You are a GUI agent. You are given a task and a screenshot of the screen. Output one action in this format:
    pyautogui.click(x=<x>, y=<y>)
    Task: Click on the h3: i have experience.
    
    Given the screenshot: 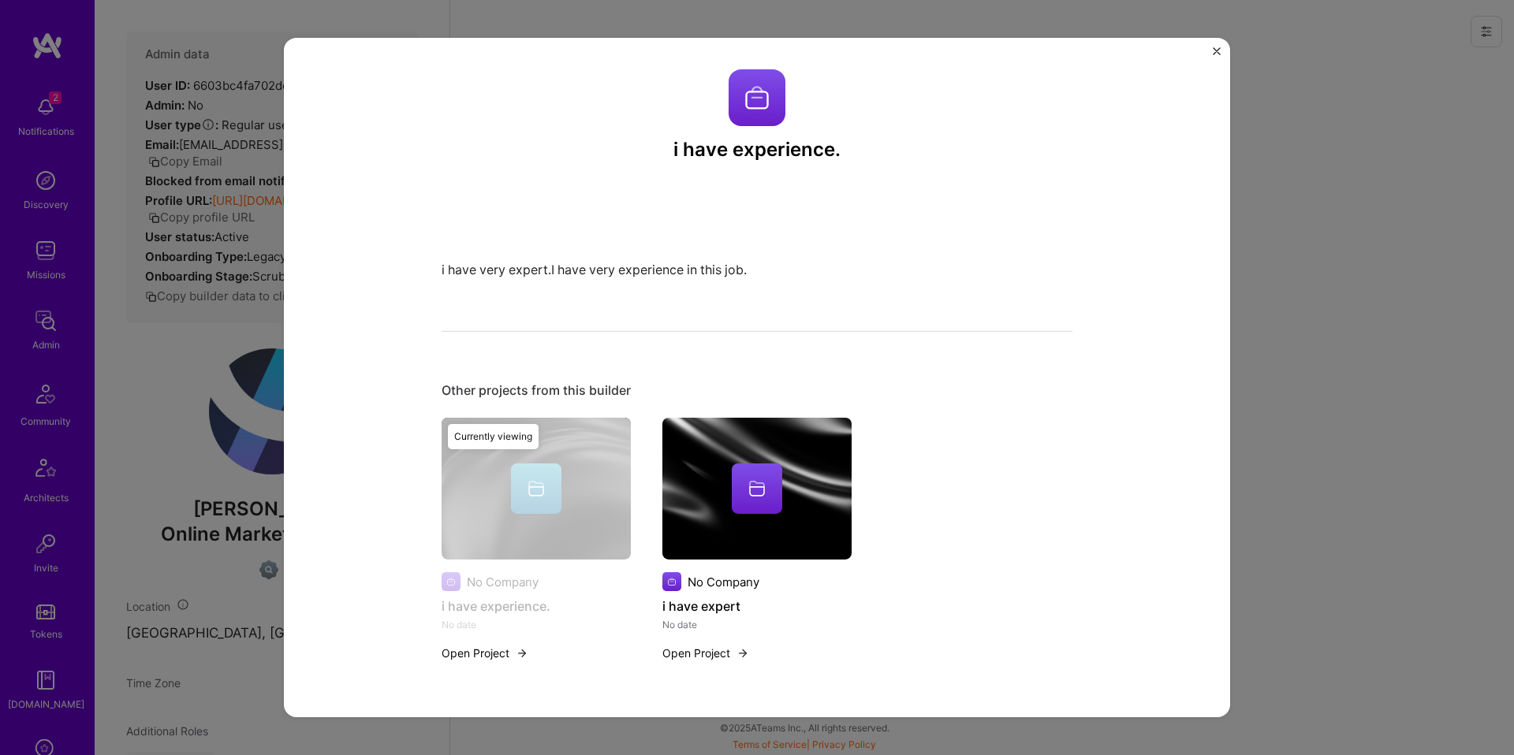 What is the action you would take?
    pyautogui.click(x=757, y=150)
    